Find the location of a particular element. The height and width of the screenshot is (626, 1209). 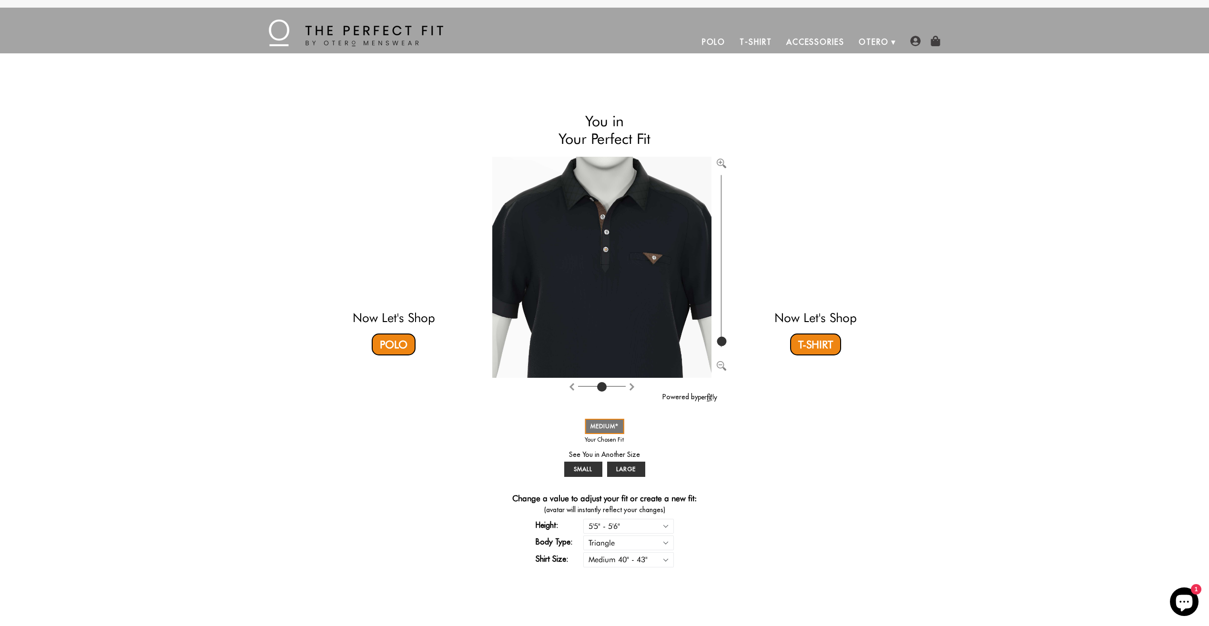

a: Otero is located at coordinates (873, 42).